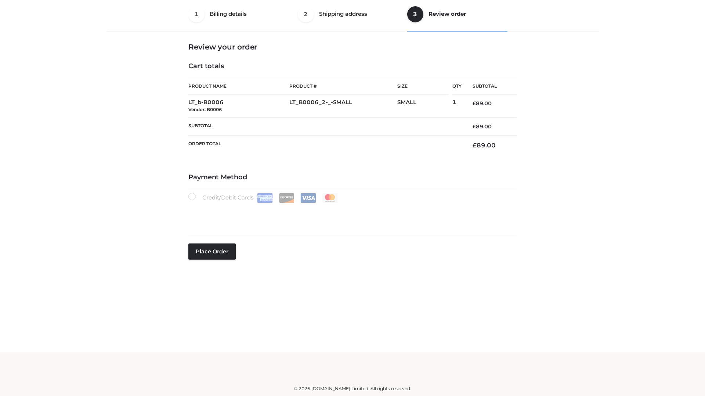  What do you see at coordinates (325, 145) in the screenshot?
I see `th: Order Total` at bounding box center [325, 145].